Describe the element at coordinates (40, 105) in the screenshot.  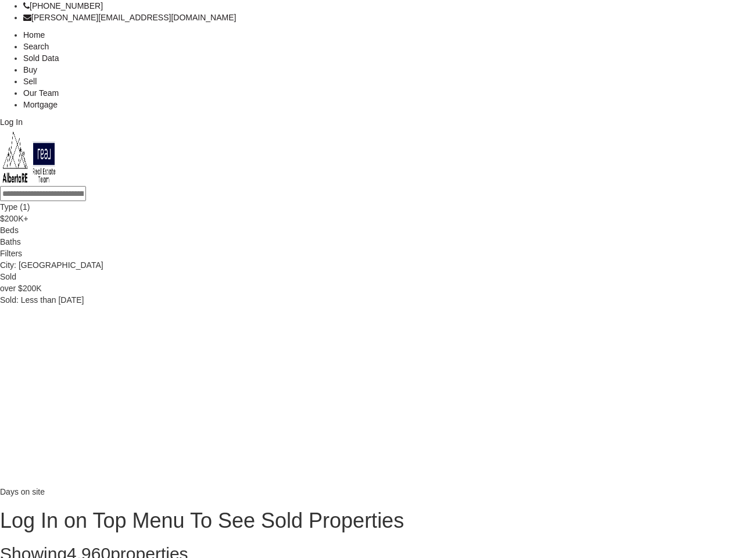
I see `a: Mortgage` at that location.